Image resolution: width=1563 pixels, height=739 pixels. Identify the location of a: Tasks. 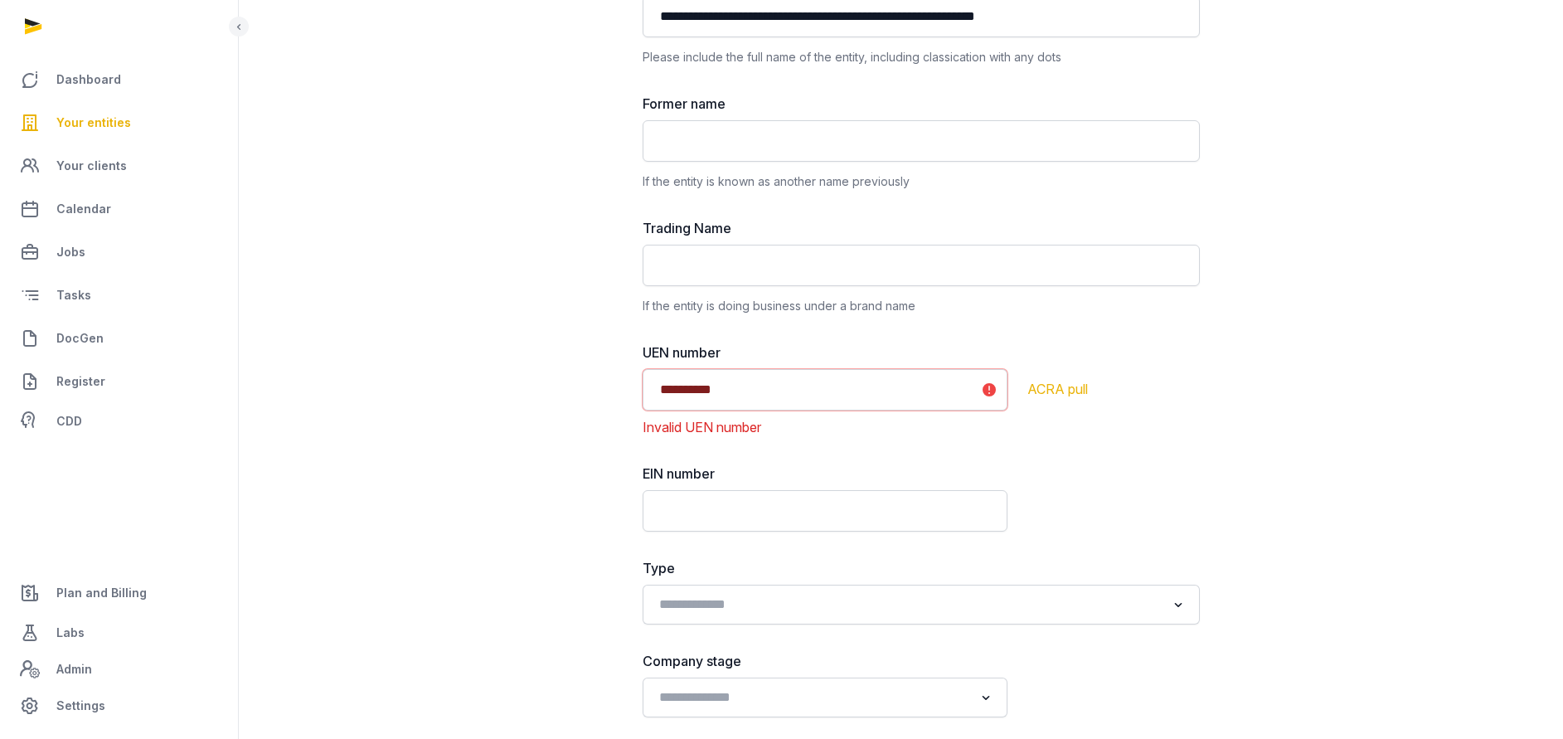
(119, 295).